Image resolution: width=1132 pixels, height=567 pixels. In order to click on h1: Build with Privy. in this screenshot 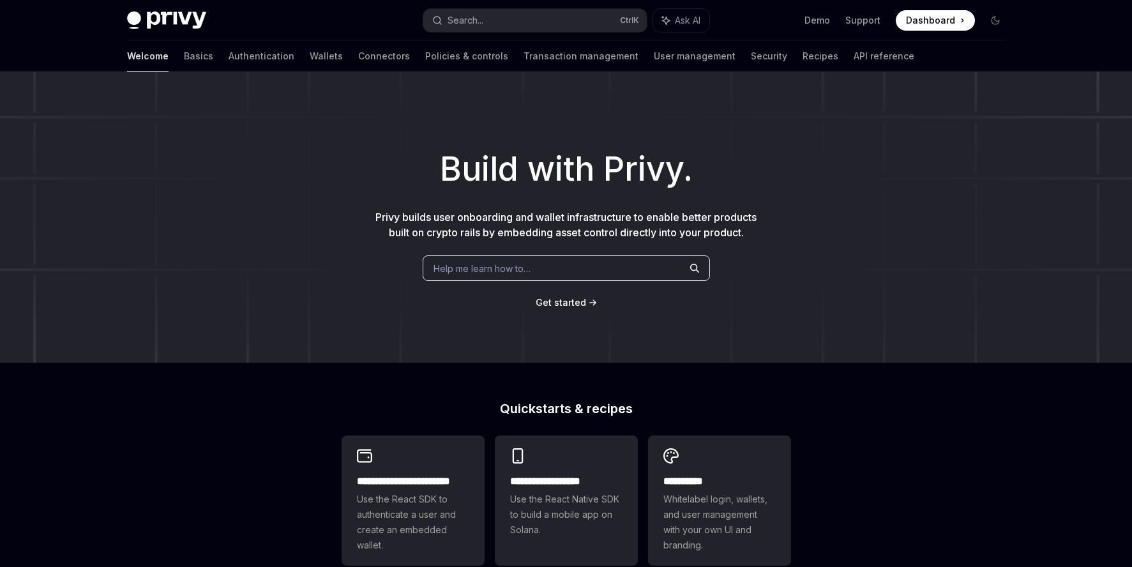, I will do `click(565, 169)`.